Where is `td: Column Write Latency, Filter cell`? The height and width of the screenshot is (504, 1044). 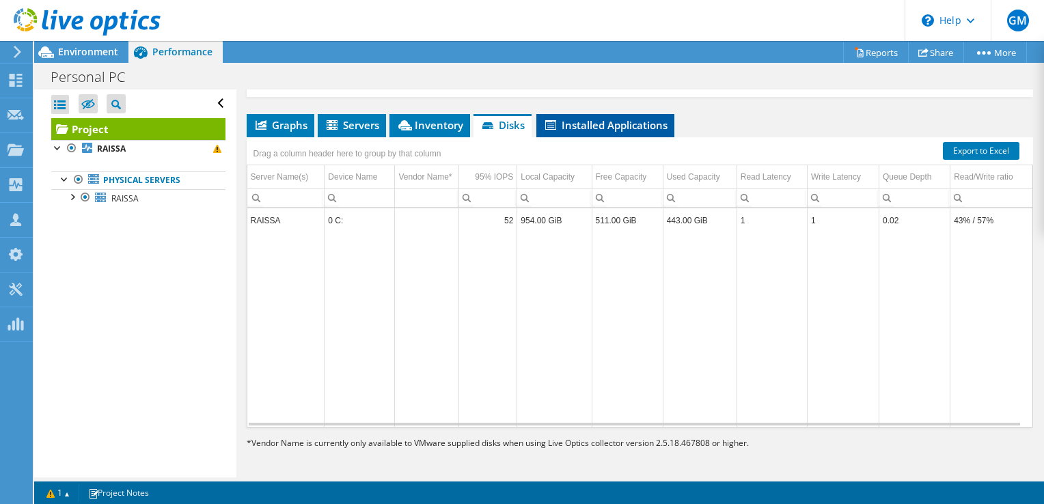
td: Column Write Latency, Filter cell is located at coordinates (843, 198).